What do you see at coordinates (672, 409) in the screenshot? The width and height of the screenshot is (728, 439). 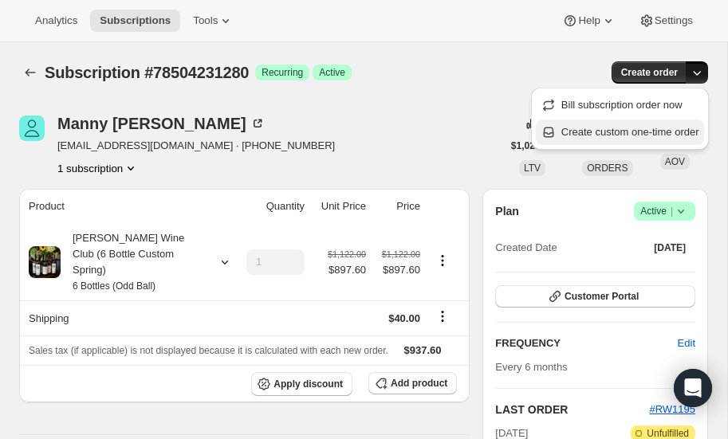 I see `span: #RW1195` at bounding box center [672, 409].